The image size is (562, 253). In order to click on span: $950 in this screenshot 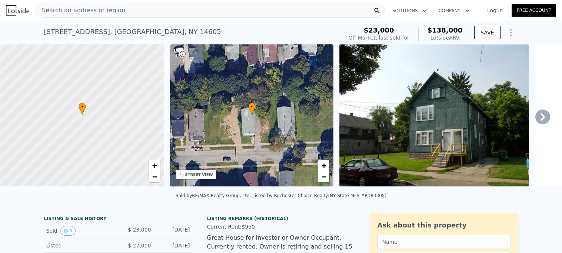, I will do `click(248, 227)`.